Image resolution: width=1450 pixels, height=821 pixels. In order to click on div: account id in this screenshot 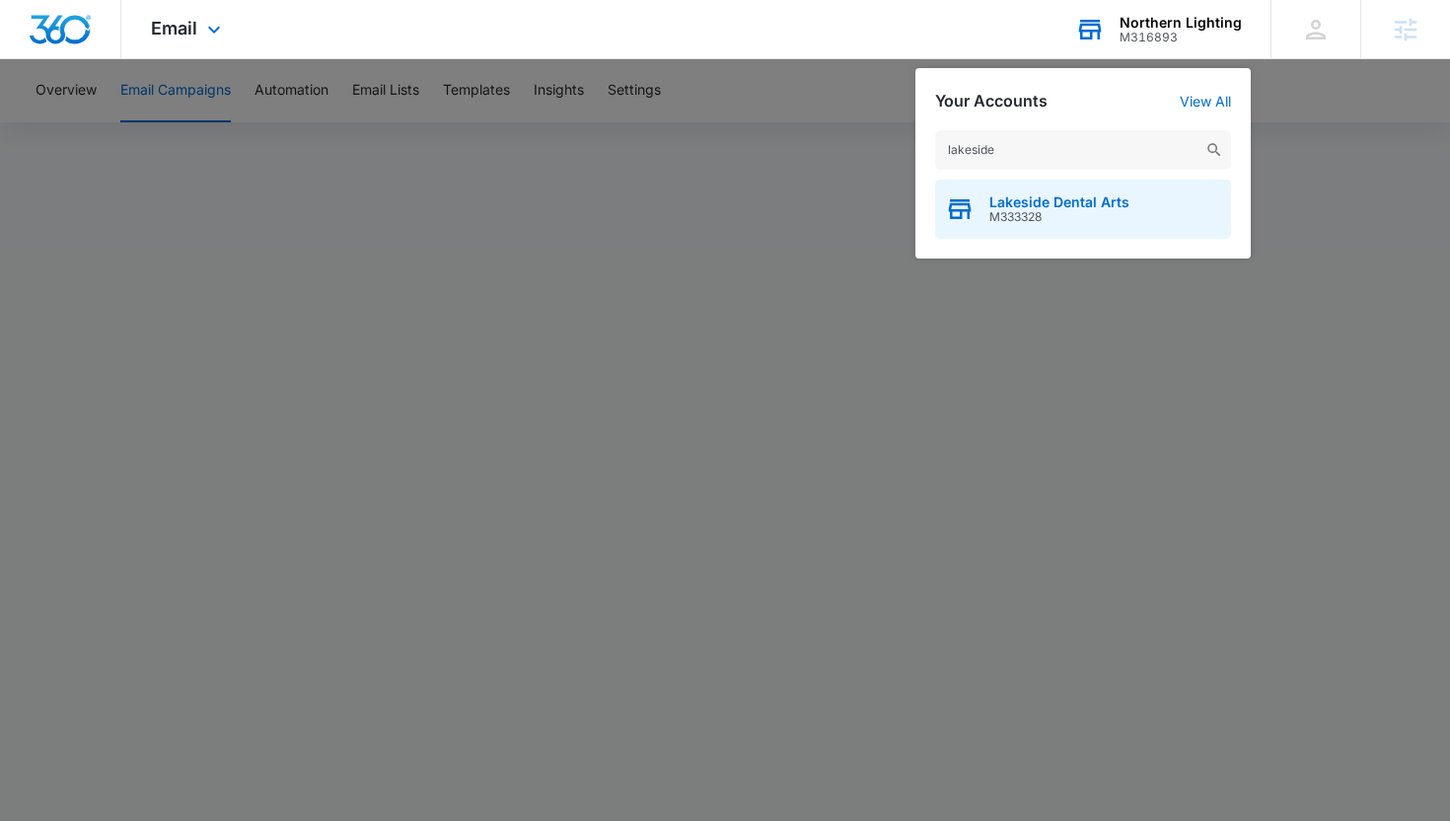, I will do `click(1181, 37)`.